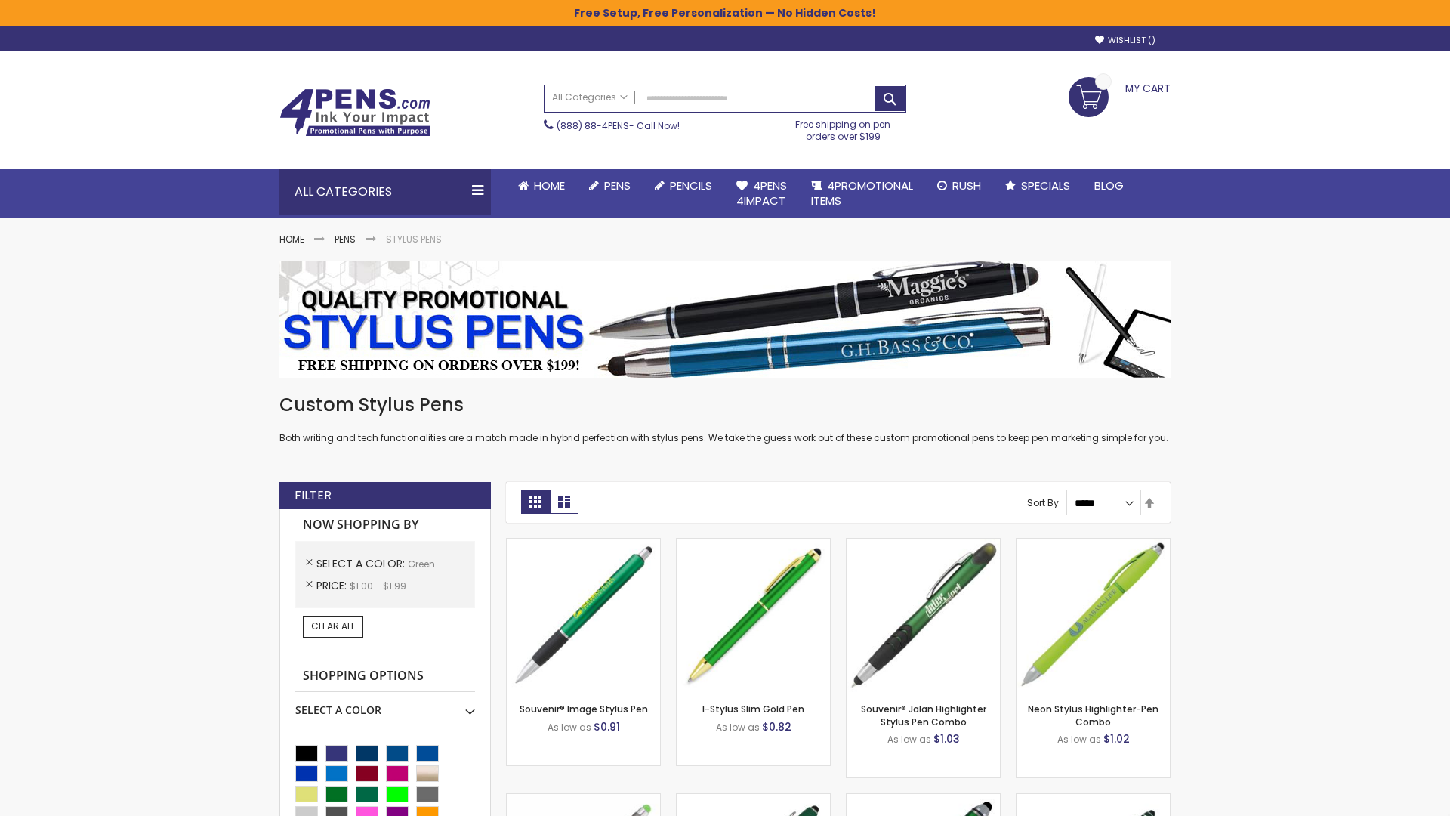 Image resolution: width=1450 pixels, height=816 pixels. What do you see at coordinates (946, 739) in the screenshot?
I see `span: $1.03` at bounding box center [946, 739].